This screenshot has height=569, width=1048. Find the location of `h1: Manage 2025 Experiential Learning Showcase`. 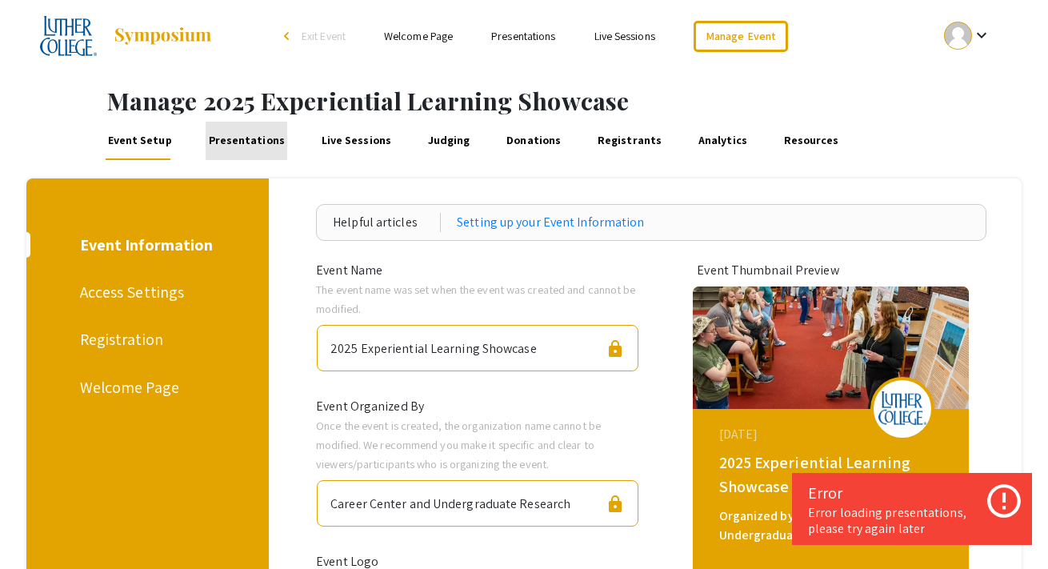

h1: Manage 2025 Experiential Learning Showcase is located at coordinates (578, 101).